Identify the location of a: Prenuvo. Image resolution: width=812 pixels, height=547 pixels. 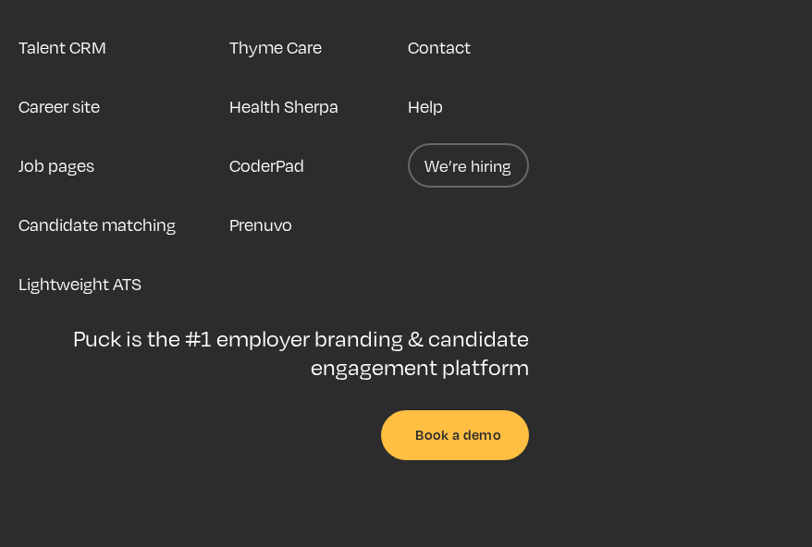
(261, 225).